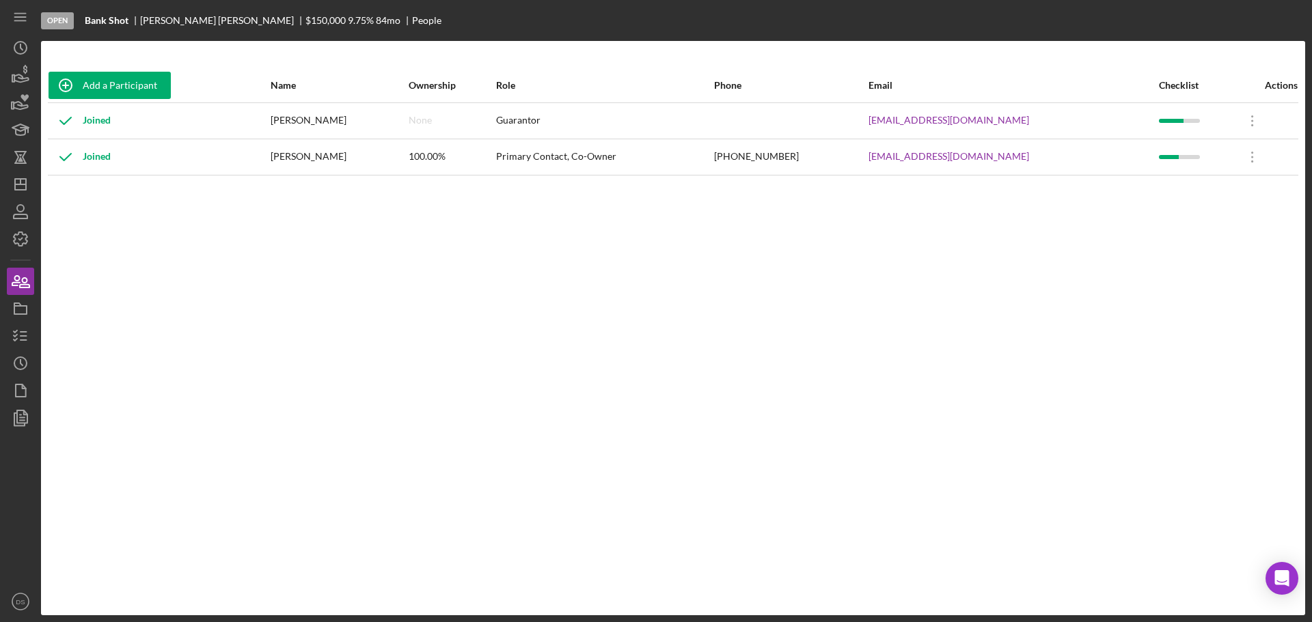 This screenshot has height=622, width=1312. I want to click on text: DS, so click(20, 602).